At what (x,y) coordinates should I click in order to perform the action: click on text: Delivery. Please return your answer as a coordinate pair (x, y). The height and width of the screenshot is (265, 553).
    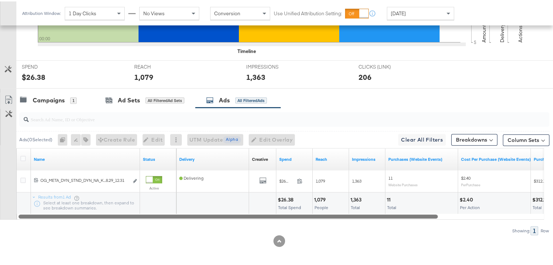
    Looking at the image, I should click on (502, 32).